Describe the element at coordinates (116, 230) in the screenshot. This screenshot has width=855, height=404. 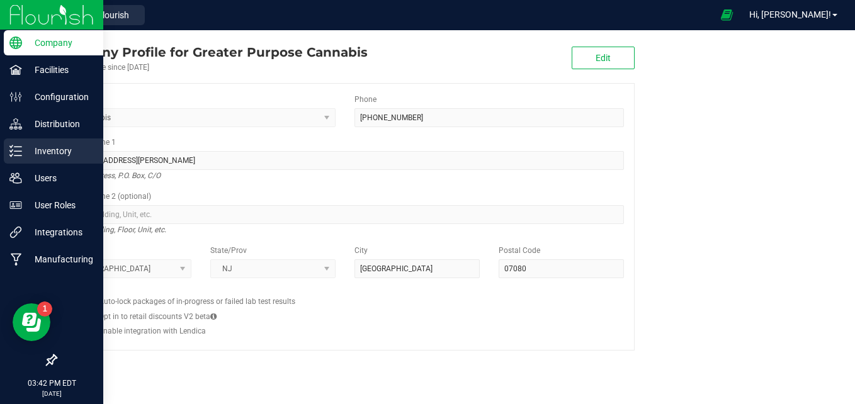
I see `i: Suite, Building, Floor, Unit, etc.` at that location.